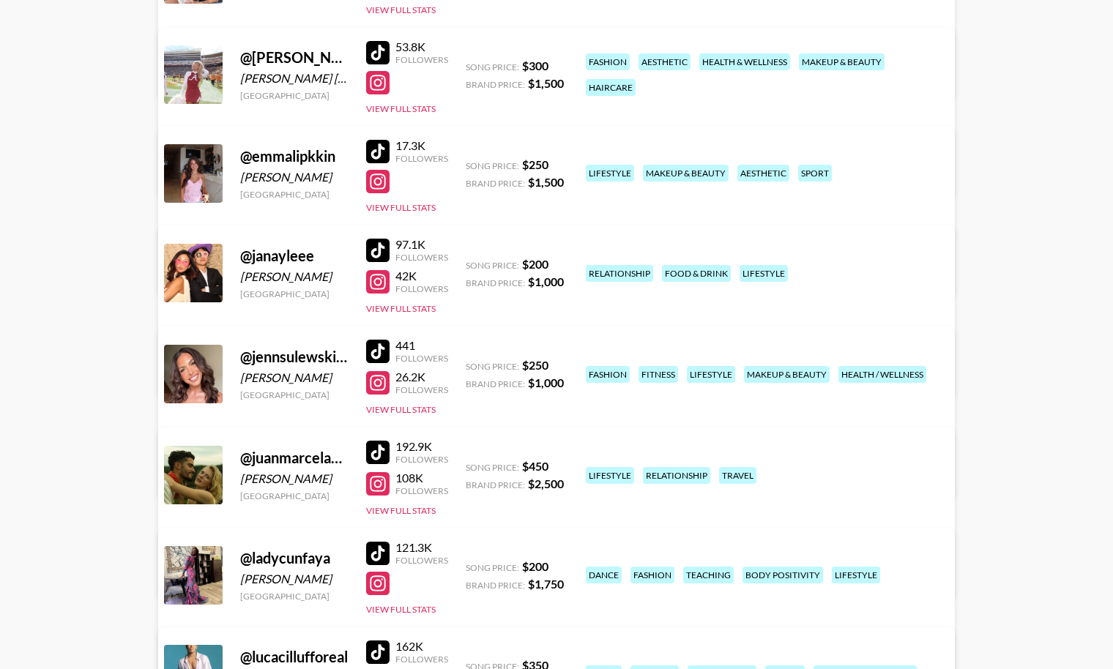 Image resolution: width=1113 pixels, height=669 pixels. Describe the element at coordinates (422, 647) in the screenshot. I see `div: 162K` at that location.